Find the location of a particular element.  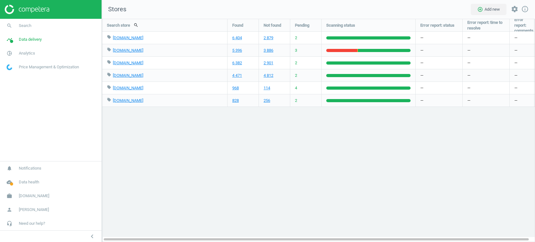

span: Scanning status is located at coordinates (341, 25).